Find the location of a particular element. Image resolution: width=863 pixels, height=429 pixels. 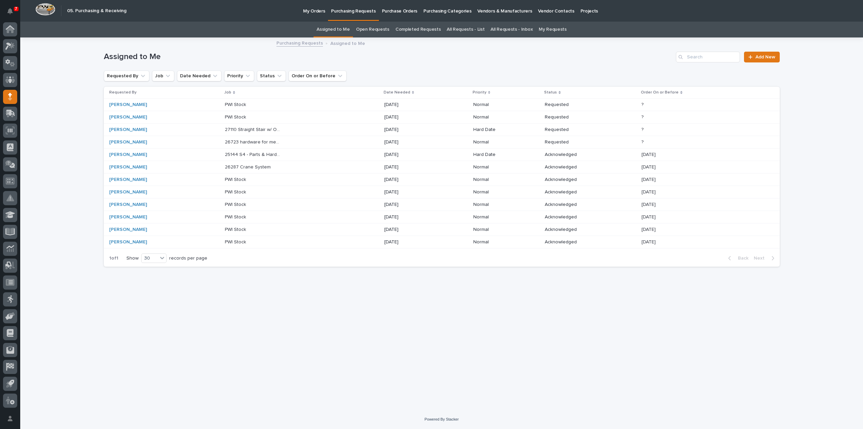

button: Order On or Before is located at coordinates (318, 76).